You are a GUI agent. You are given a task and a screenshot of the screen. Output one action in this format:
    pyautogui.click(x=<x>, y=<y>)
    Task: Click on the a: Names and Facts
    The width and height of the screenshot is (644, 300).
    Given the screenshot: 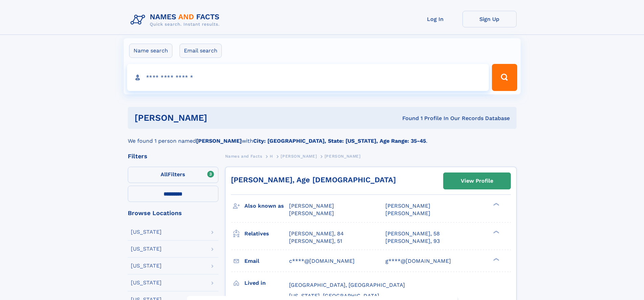 What is the action you would take?
    pyautogui.click(x=244, y=156)
    